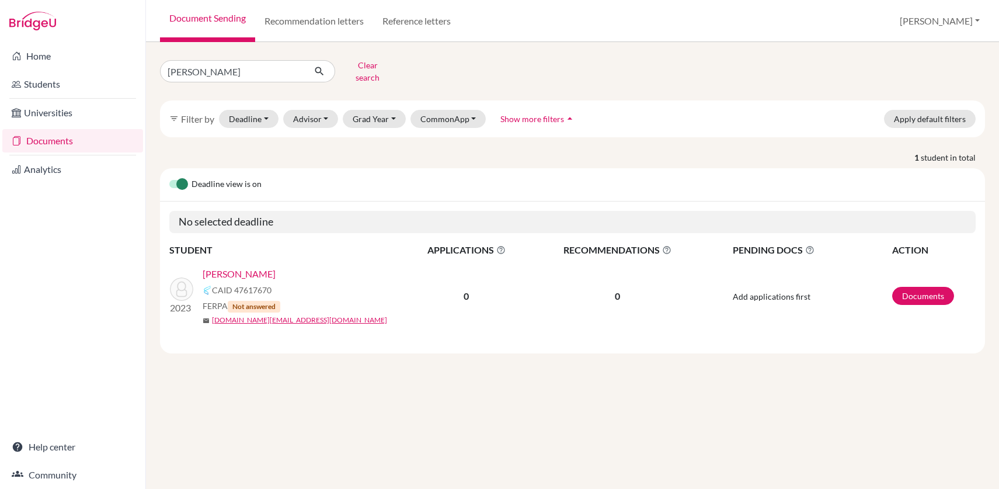  What do you see at coordinates (174, 119) in the screenshot?
I see `i: filter_list` at bounding box center [174, 119].